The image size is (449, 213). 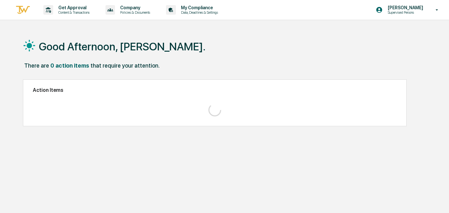 What do you see at coordinates (125, 65) in the screenshot?
I see `div: that require your attention.` at bounding box center [125, 65].